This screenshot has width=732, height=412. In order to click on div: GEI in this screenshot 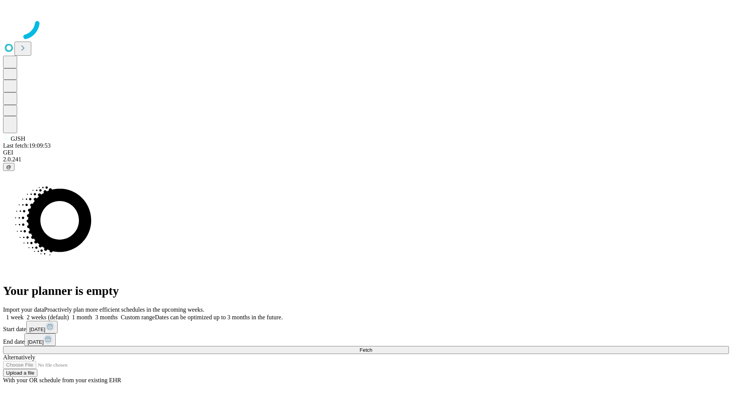, I will do `click(366, 153)`.